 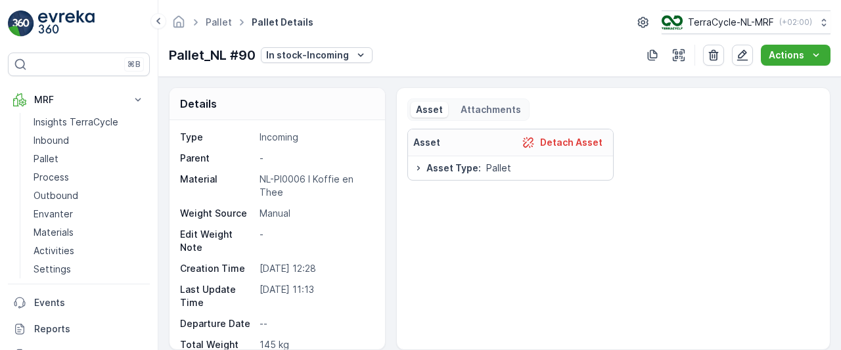 What do you see at coordinates (89, 196) in the screenshot?
I see `a: Outbound` at bounding box center [89, 196].